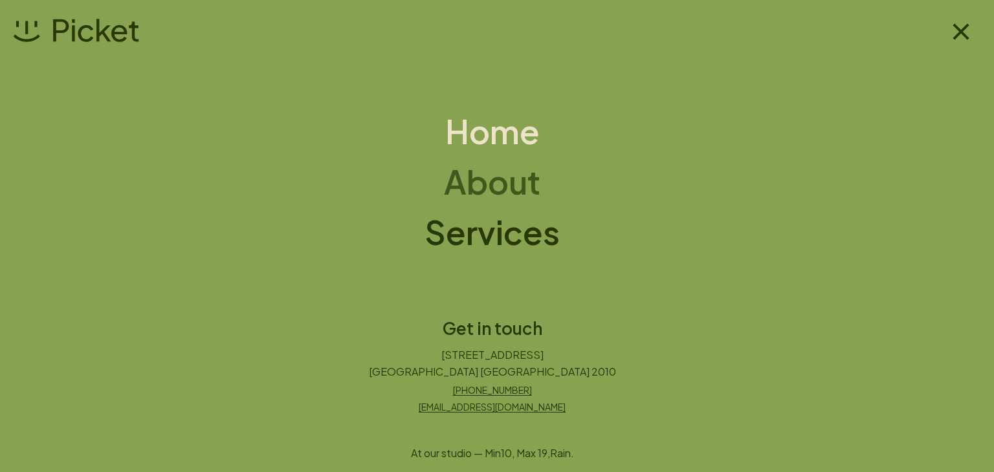  Describe the element at coordinates (492, 232) in the screenshot. I see `a: Services` at that location.